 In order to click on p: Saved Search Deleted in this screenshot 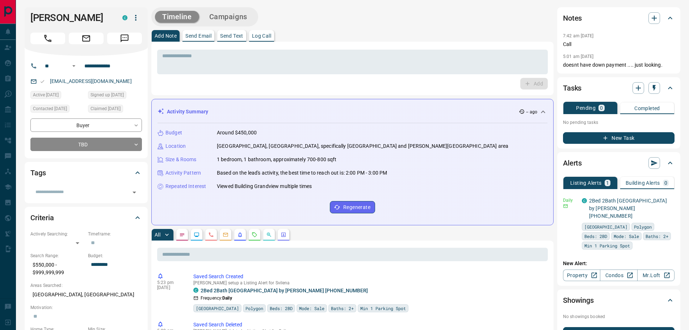, I will do `click(369, 325)`.